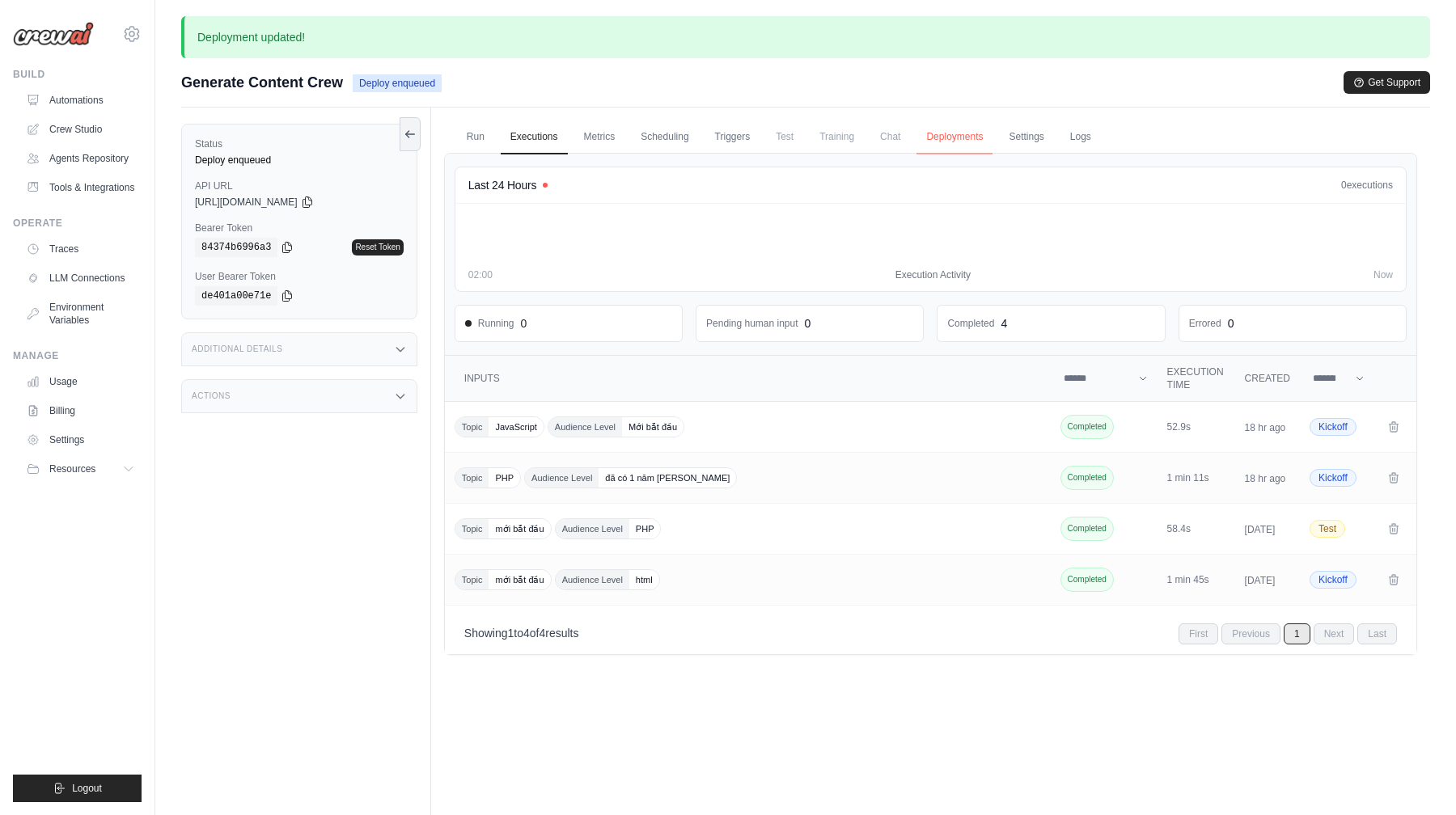 The width and height of the screenshot is (1456, 815). I want to click on label: Bearer Token, so click(299, 228).